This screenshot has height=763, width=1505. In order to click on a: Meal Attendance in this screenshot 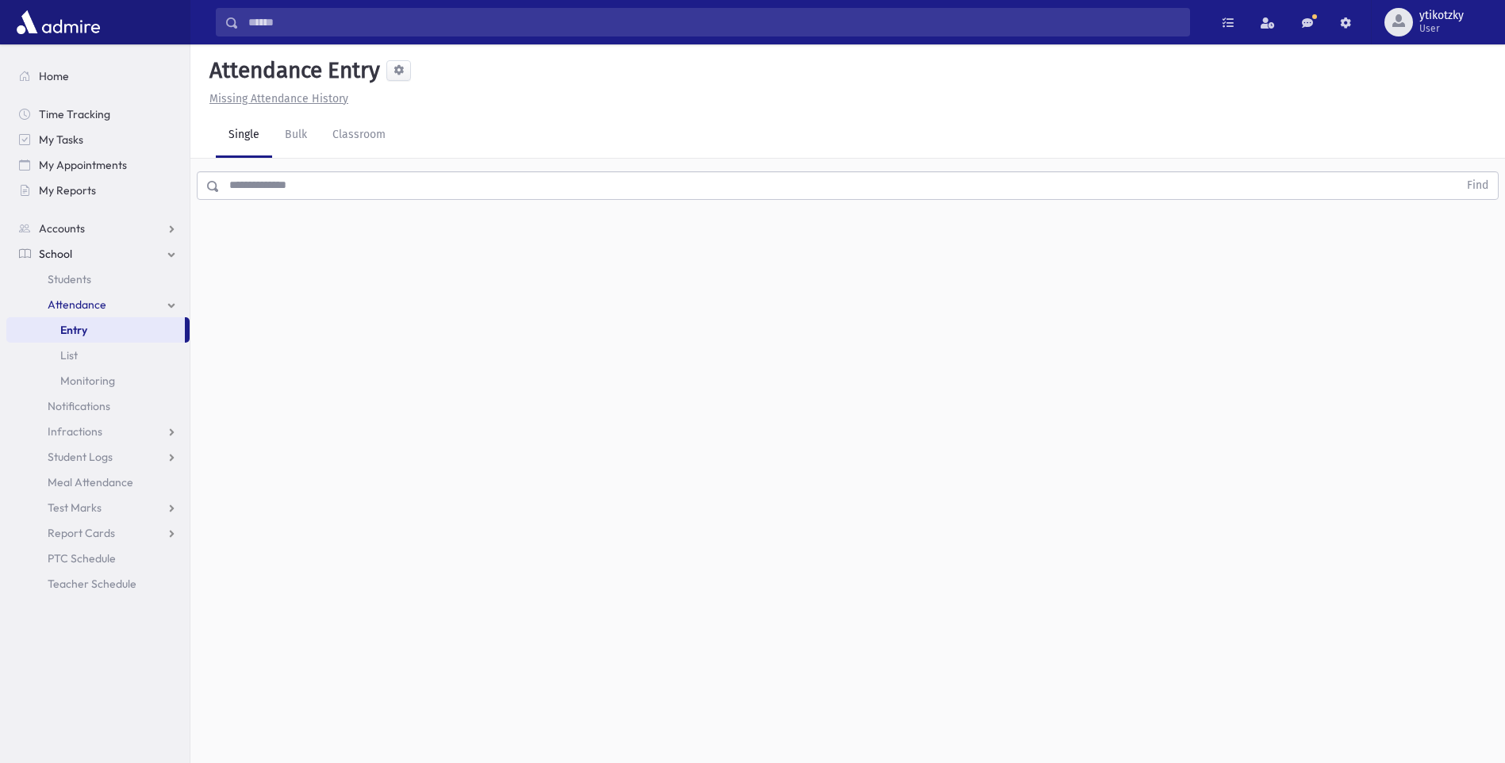, I will do `click(98, 482)`.